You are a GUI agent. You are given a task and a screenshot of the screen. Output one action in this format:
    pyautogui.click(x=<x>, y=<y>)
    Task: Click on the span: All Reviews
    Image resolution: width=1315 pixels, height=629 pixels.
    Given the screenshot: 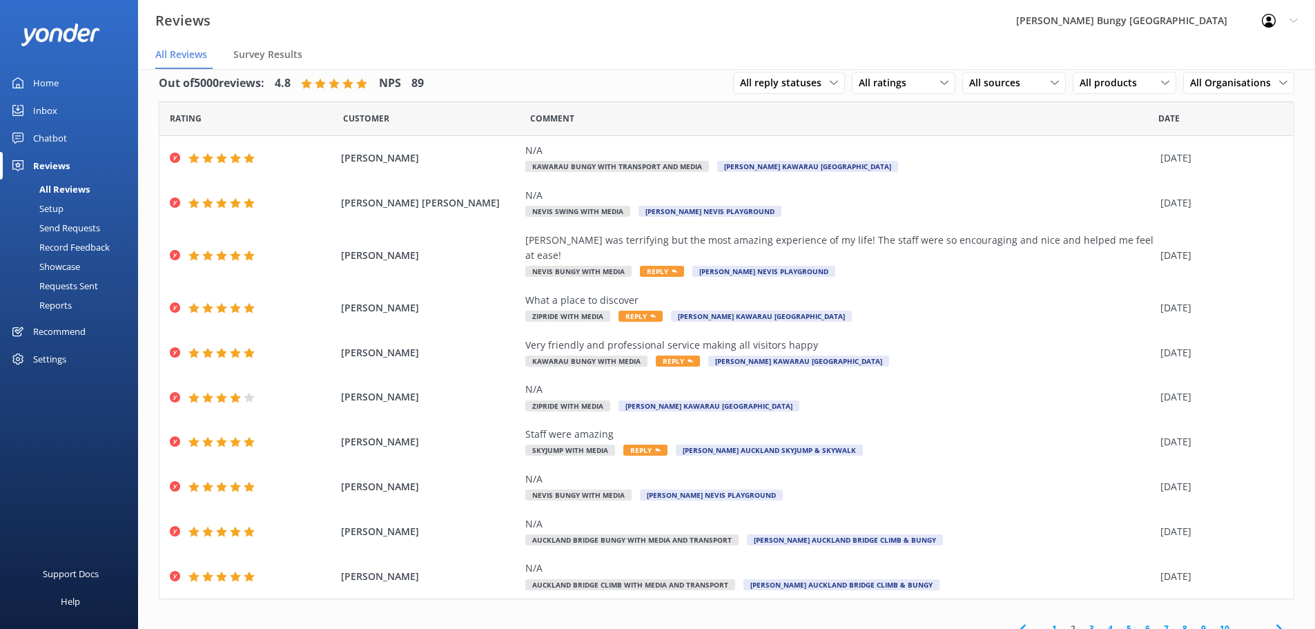 What is the action you would take?
    pyautogui.click(x=181, y=55)
    